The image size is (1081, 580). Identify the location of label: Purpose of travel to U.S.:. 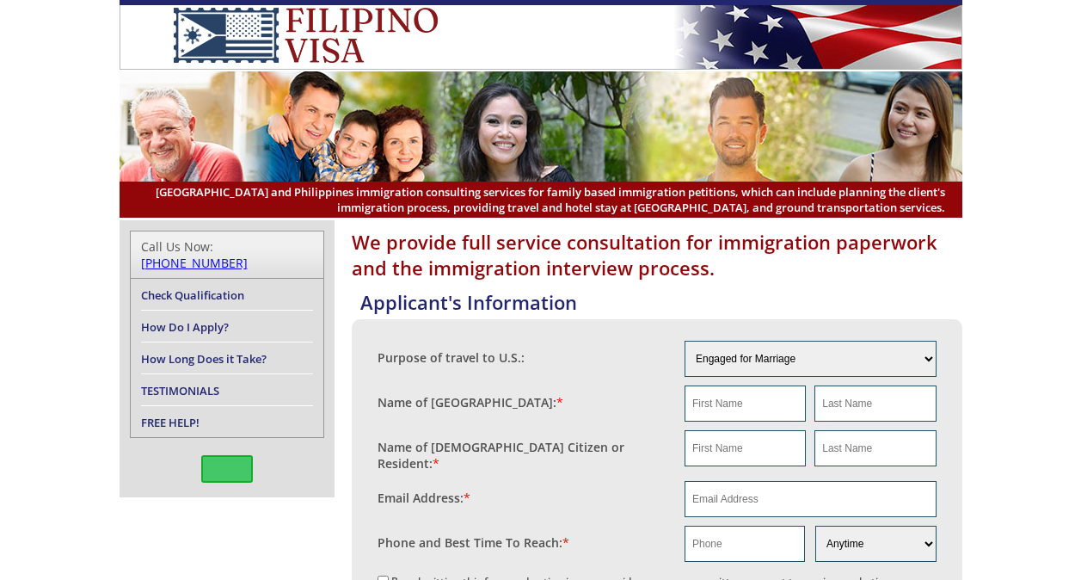
(451, 357).